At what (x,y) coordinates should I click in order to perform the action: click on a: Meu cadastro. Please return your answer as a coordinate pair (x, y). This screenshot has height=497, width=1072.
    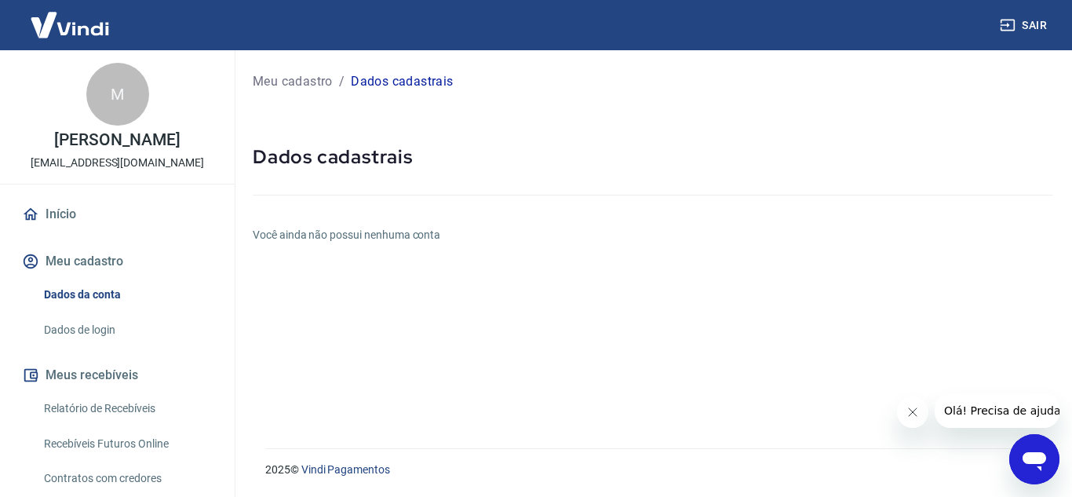
    Looking at the image, I should click on (293, 82).